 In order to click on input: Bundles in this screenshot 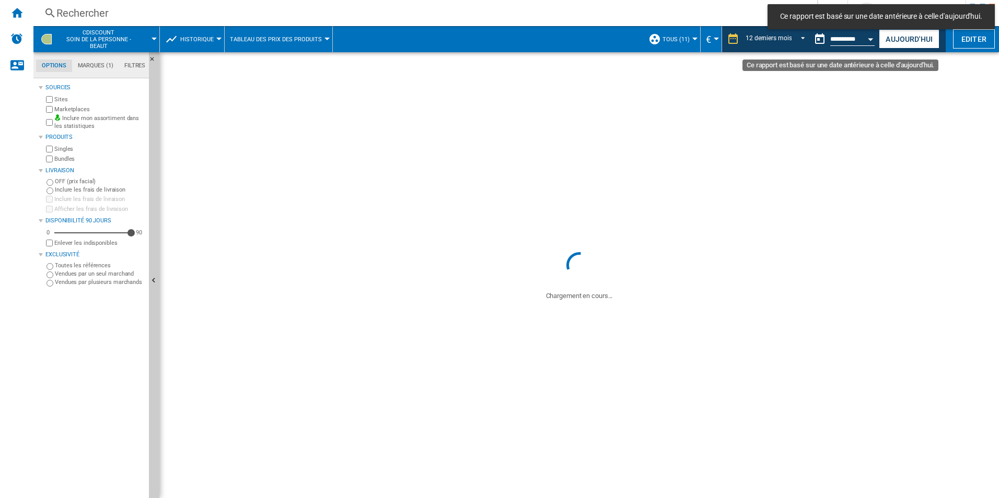, I will do `click(49, 159)`.